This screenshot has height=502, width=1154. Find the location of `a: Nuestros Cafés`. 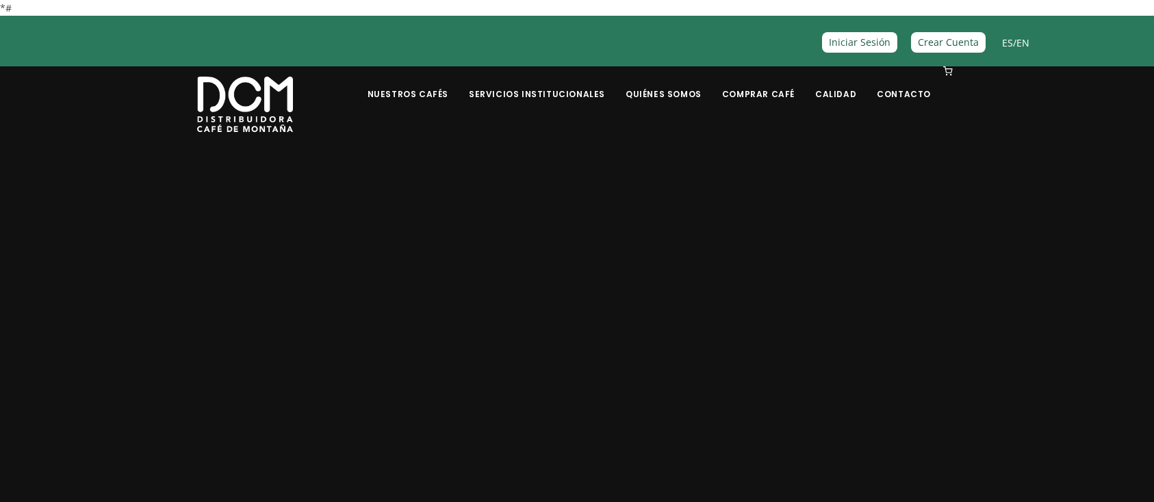

a: Nuestros Cafés is located at coordinates (408, 84).